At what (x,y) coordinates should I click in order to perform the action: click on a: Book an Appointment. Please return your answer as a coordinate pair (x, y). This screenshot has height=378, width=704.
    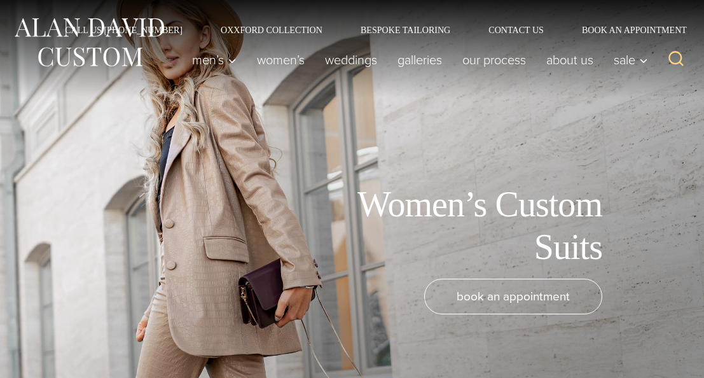
    Looking at the image, I should click on (627, 30).